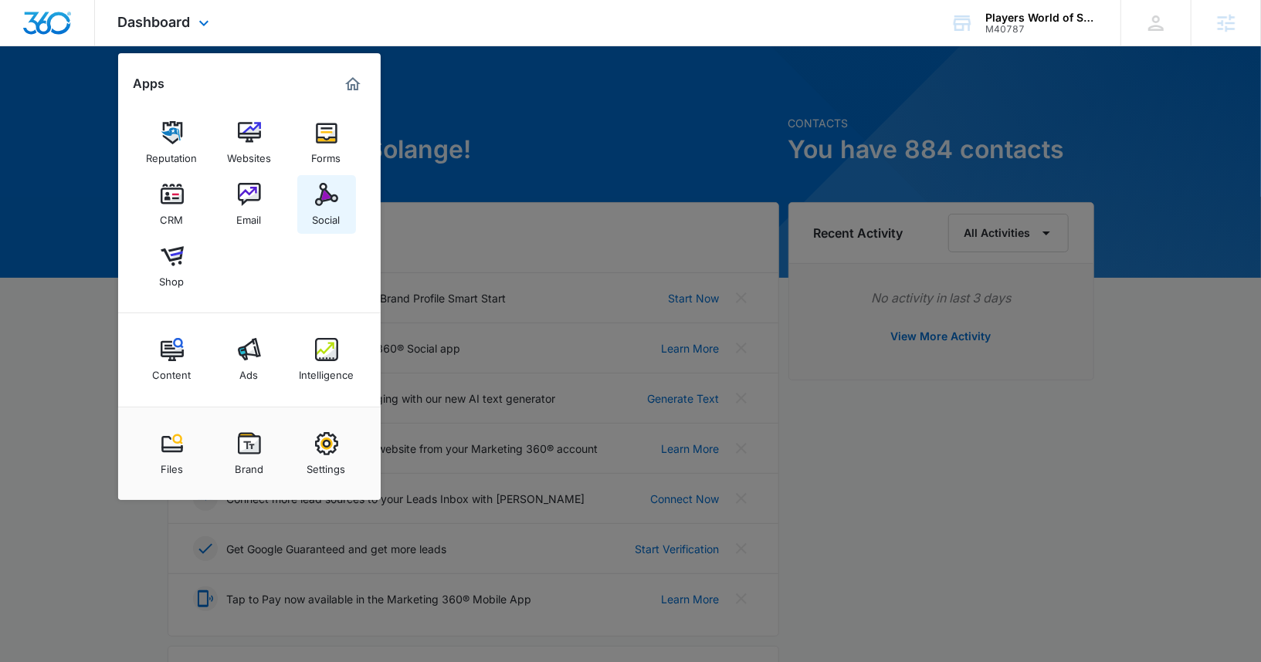 Image resolution: width=1261 pixels, height=662 pixels. What do you see at coordinates (172, 454) in the screenshot?
I see `a: Files` at bounding box center [172, 454].